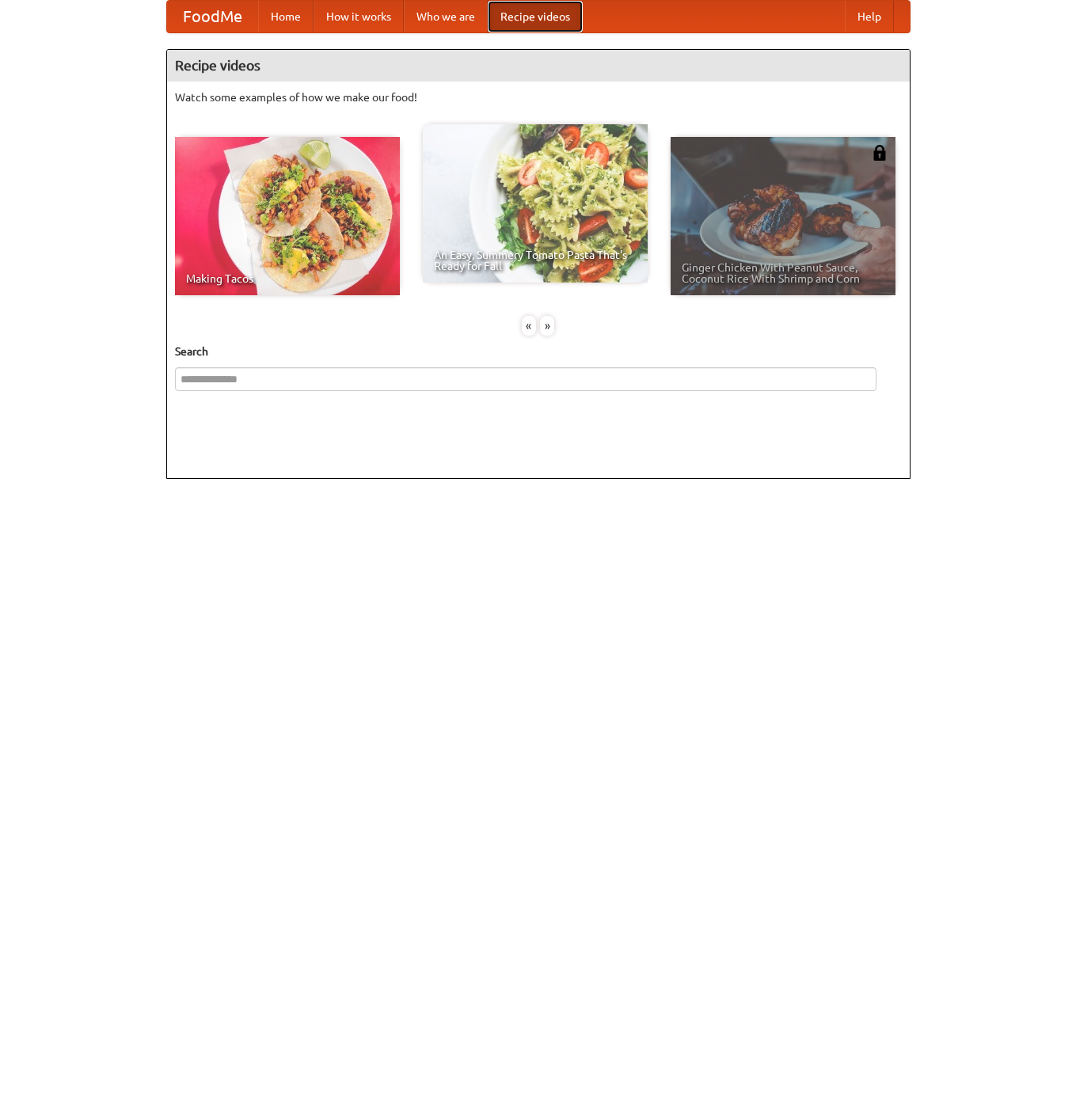  What do you see at coordinates (535, 16) in the screenshot?
I see `a: Recipe videos` at bounding box center [535, 16].